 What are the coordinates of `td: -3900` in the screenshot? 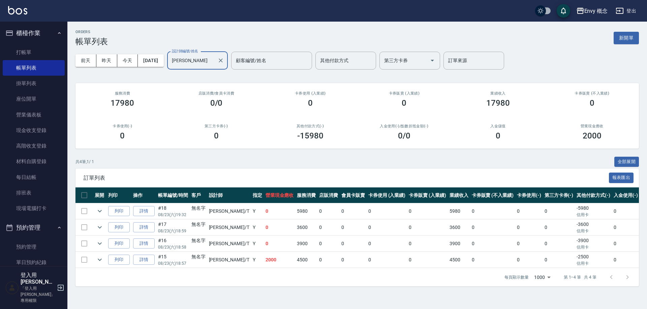 It's located at (594, 243).